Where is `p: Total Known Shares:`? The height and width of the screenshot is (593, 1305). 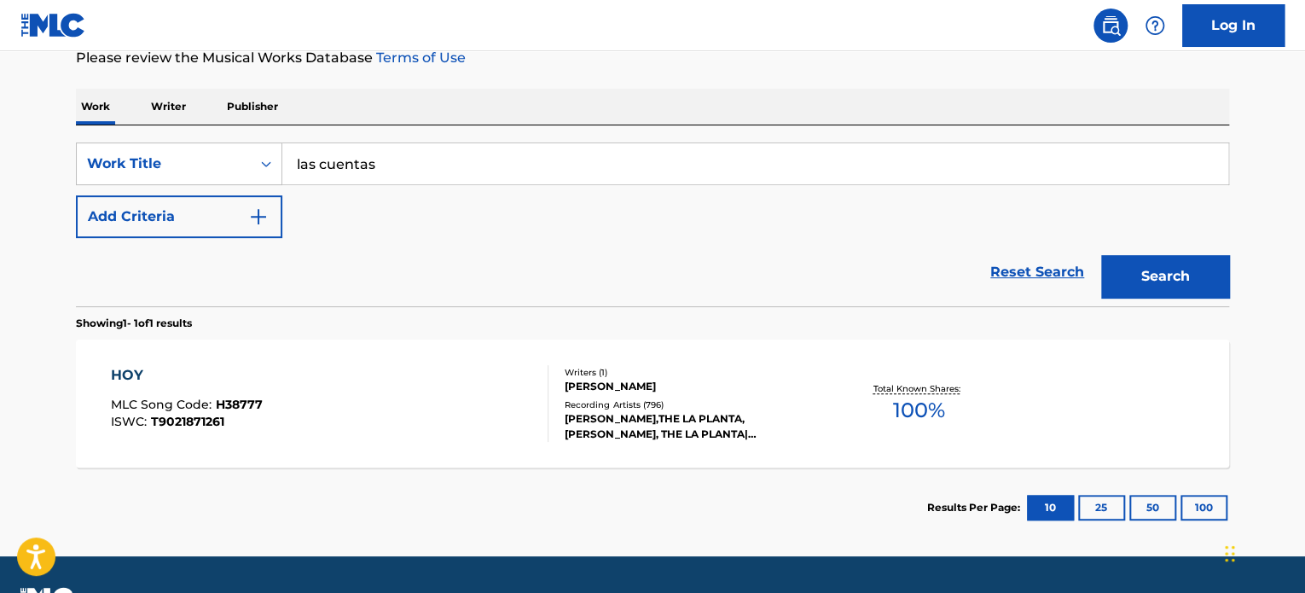
p: Total Known Shares: is located at coordinates (918, 388).